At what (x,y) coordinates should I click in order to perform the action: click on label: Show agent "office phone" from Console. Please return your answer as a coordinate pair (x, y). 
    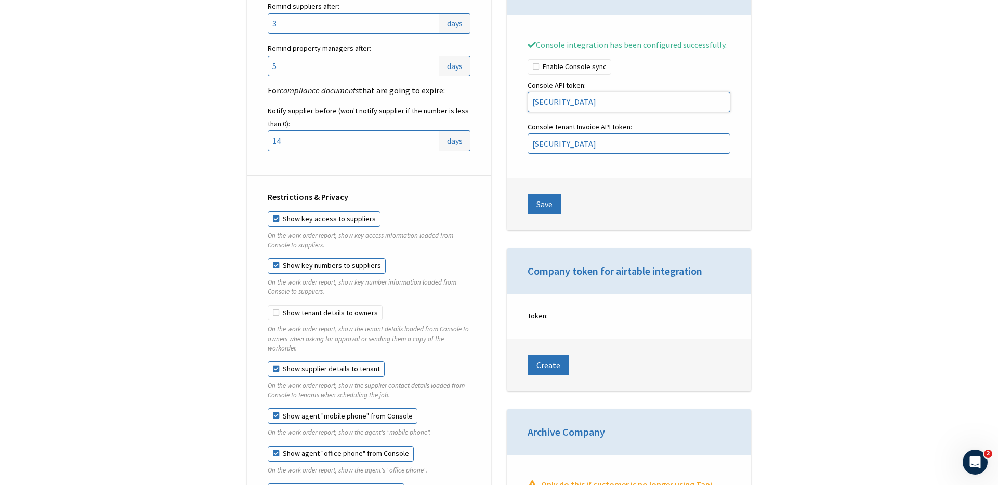
    Looking at the image, I should click on (340, 454).